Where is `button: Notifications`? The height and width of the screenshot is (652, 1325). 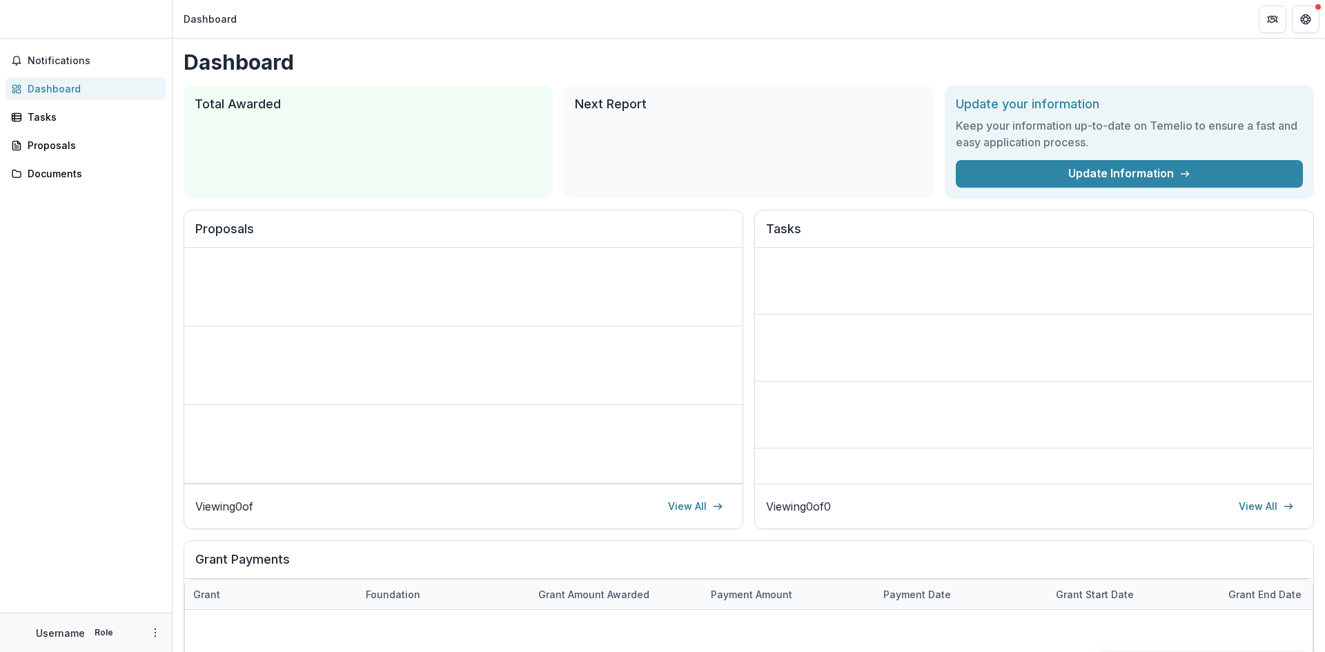 button: Notifications is located at coordinates (86, 61).